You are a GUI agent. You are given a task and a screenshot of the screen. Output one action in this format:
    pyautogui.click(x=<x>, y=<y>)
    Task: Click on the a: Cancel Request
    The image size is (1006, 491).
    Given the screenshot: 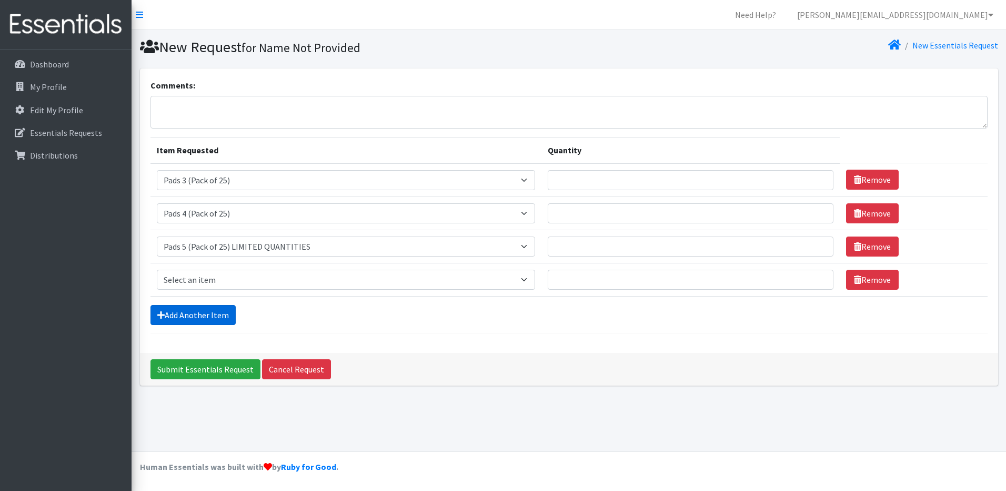 What is the action you would take?
    pyautogui.click(x=296, y=369)
    